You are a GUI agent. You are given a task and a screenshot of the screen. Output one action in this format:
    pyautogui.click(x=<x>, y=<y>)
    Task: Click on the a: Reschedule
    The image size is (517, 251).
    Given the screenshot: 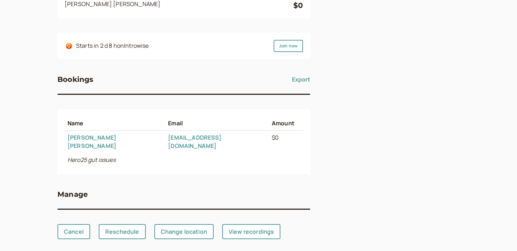 What is the action you would take?
    pyautogui.click(x=122, y=232)
    